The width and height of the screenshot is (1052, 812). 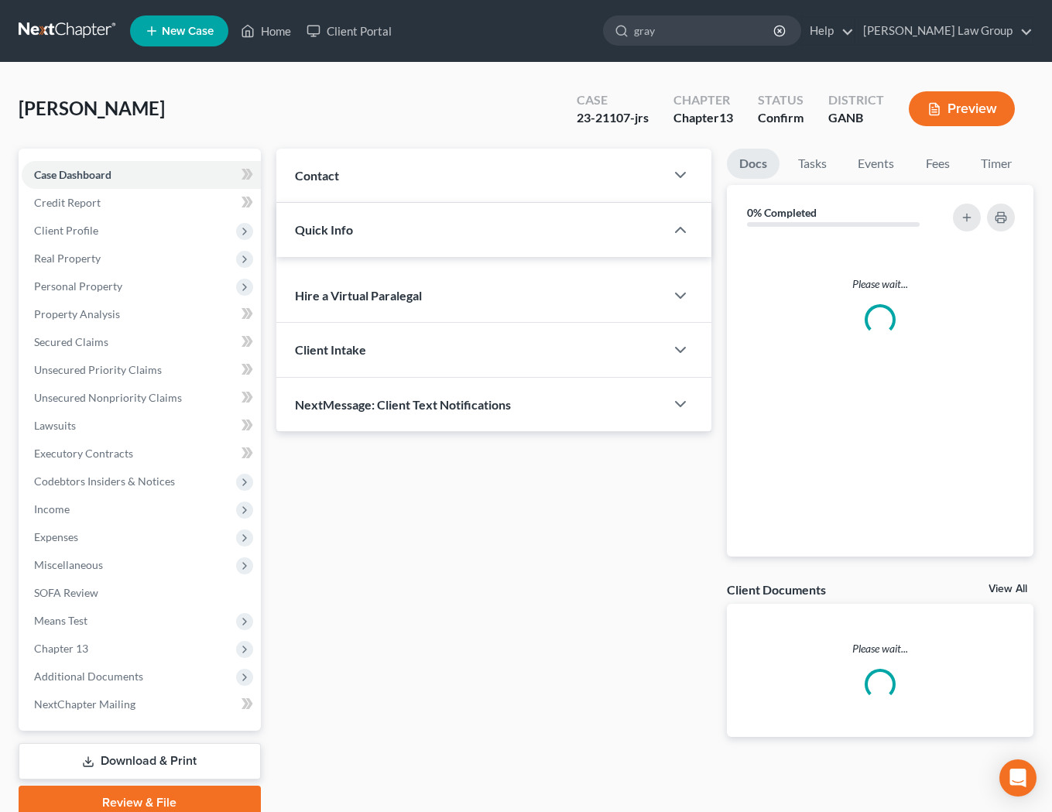 What do you see at coordinates (71, 342) in the screenshot?
I see `span: Secured Claims` at bounding box center [71, 342].